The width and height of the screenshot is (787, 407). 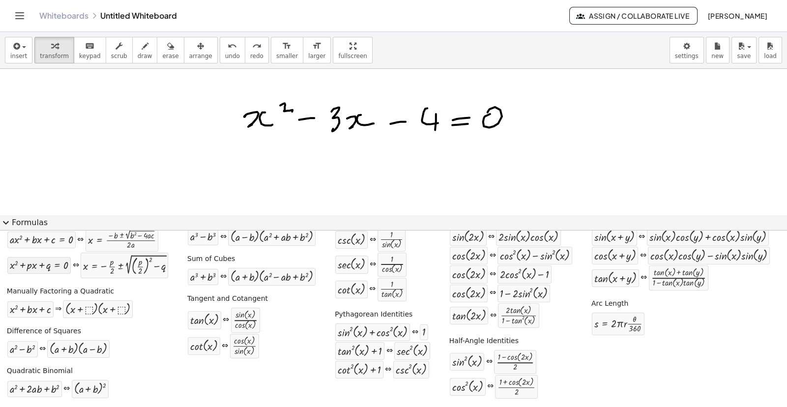 What do you see at coordinates (64, 16) in the screenshot?
I see `a: Whiteboards` at bounding box center [64, 16].